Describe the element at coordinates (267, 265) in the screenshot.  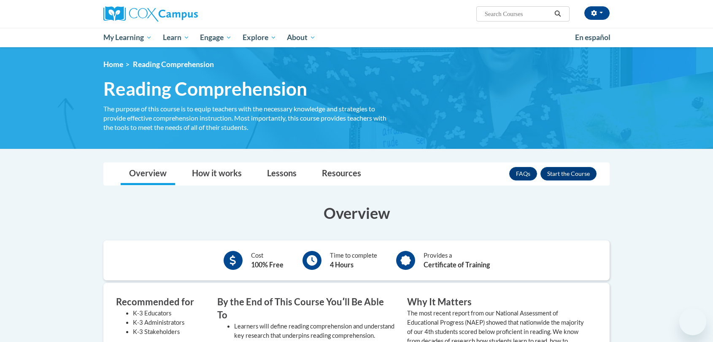
I see `b: 100% Free` at that location.